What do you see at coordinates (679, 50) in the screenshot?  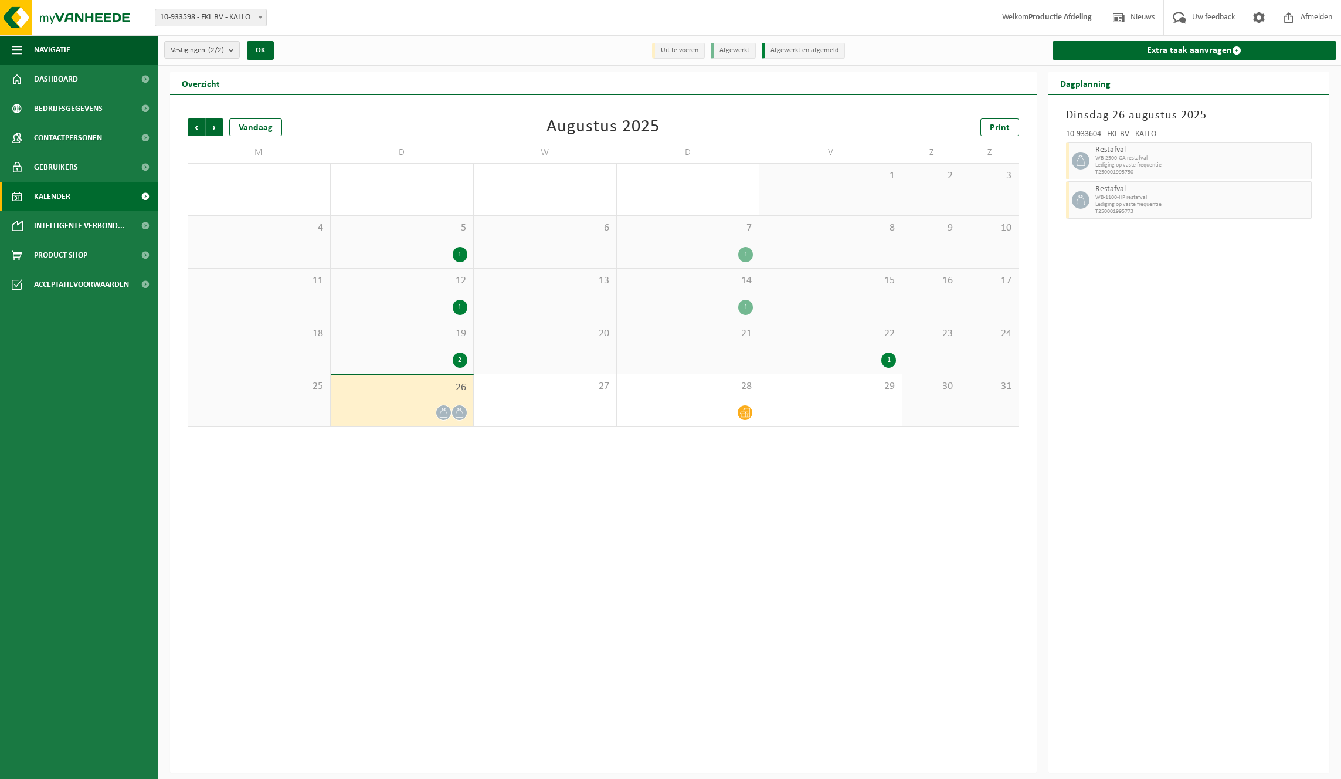 I see `li: Uit te voeren` at bounding box center [679, 50].